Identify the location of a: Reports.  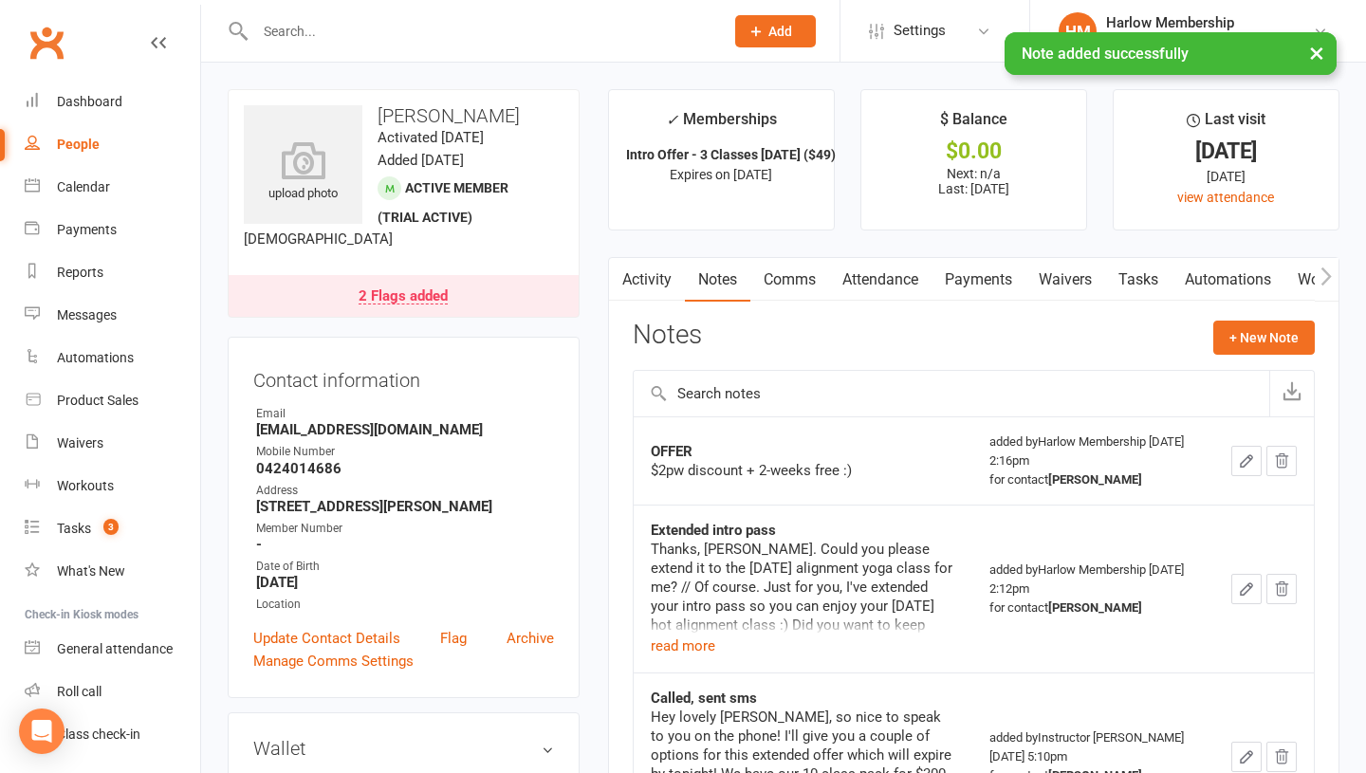
(112, 272).